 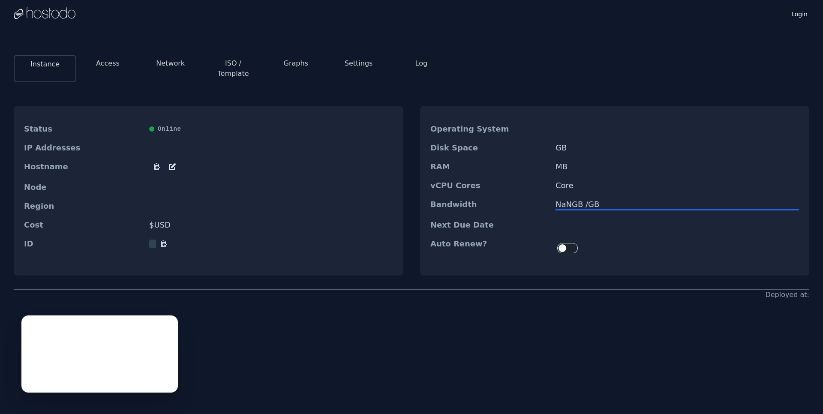 I want to click on dt: Bandwidth, so click(x=490, y=205).